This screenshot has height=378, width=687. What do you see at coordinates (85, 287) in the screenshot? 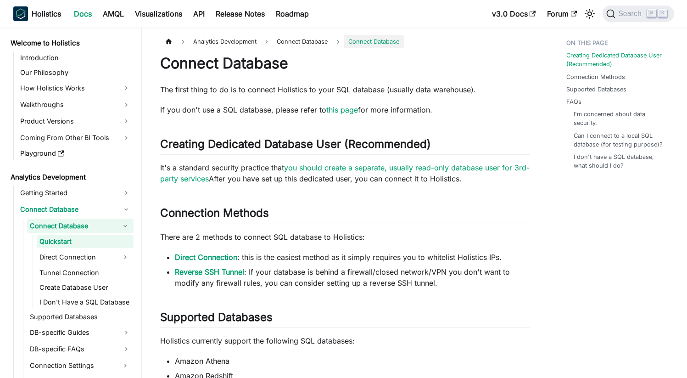
I see `a: Create Database User` at bounding box center [85, 287].